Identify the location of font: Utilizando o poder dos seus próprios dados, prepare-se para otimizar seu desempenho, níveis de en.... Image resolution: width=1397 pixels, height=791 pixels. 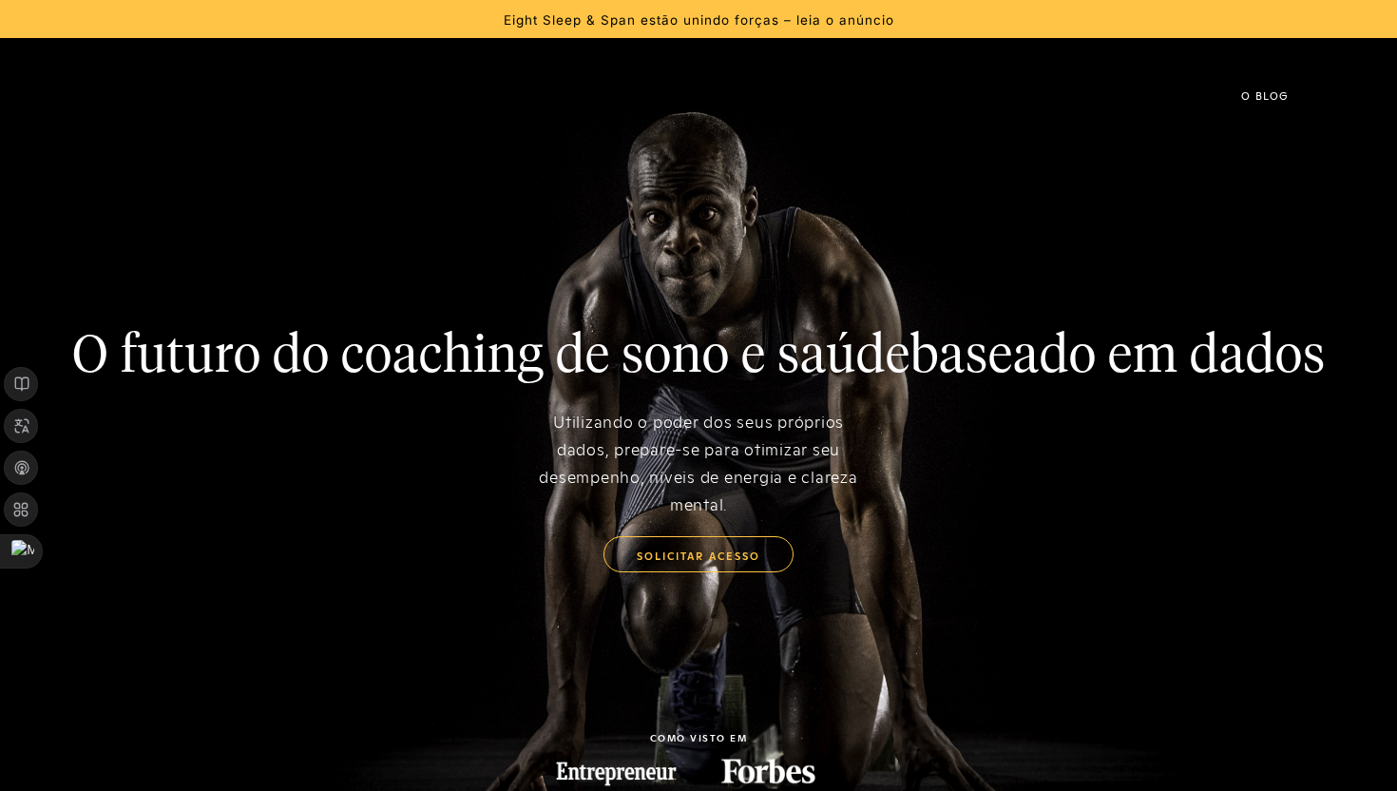
(698, 462).